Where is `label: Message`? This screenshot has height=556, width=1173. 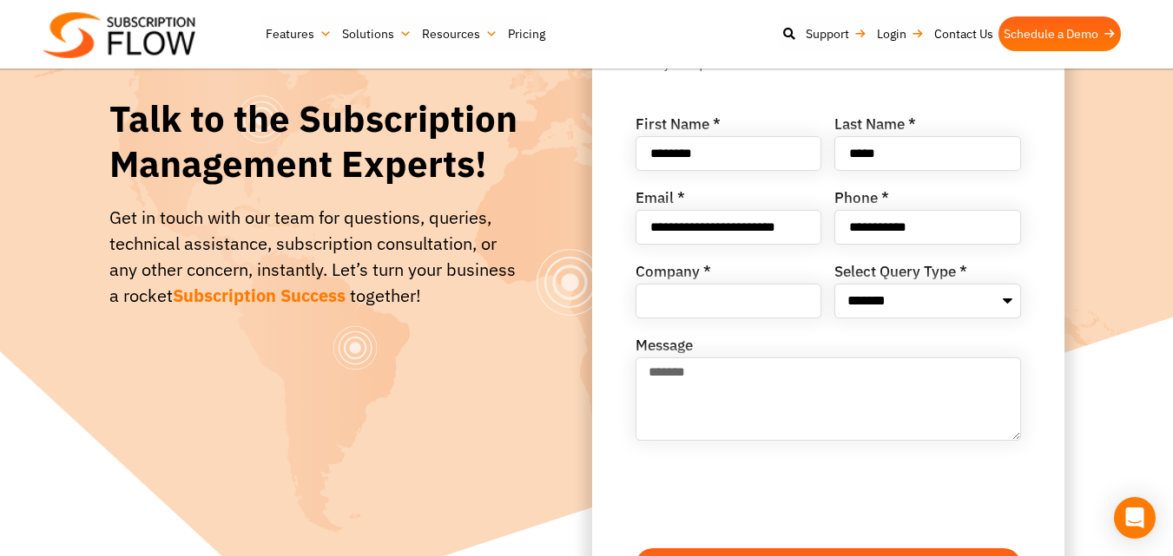 label: Message is located at coordinates (664, 348).